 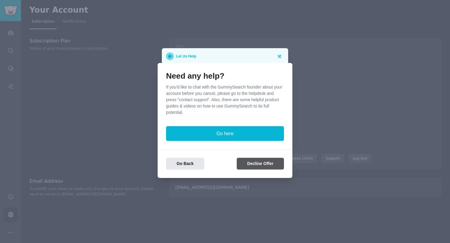 What do you see at coordinates (225, 76) in the screenshot?
I see `h1: Need any help?` at bounding box center [225, 76].